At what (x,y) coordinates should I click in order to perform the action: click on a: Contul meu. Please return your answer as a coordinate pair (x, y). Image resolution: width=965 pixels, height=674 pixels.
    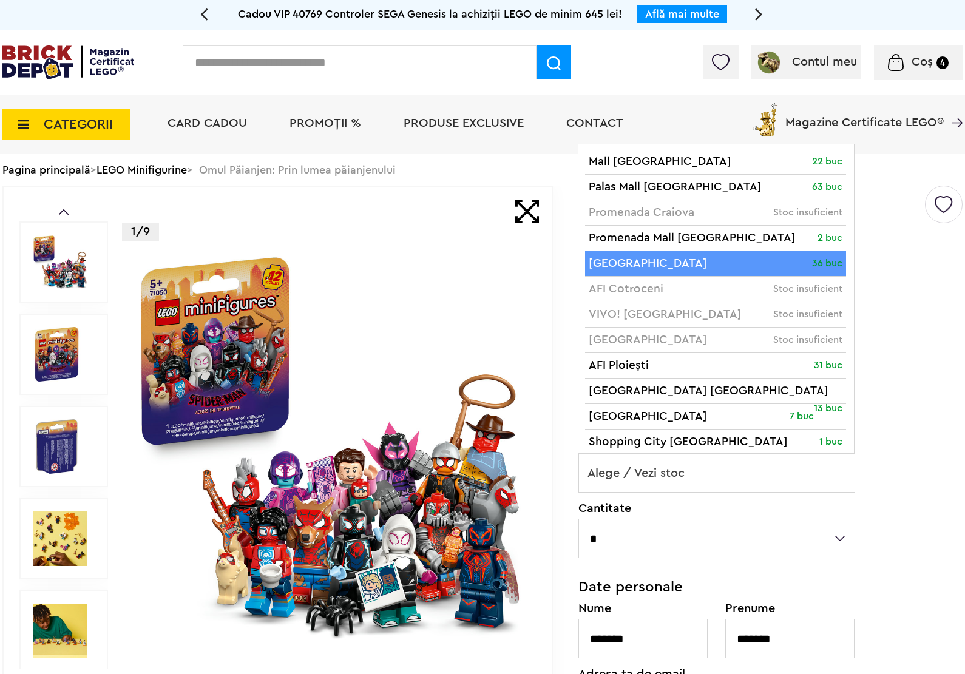
    Looking at the image, I should click on (806, 62).